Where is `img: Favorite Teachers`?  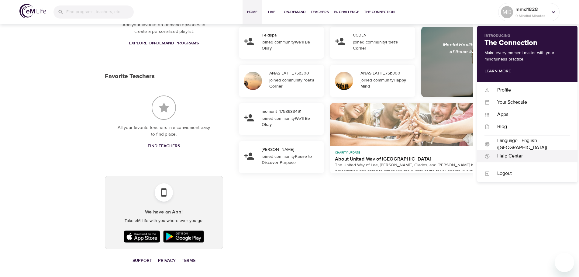
img: Favorite Teachers is located at coordinates (164, 108).